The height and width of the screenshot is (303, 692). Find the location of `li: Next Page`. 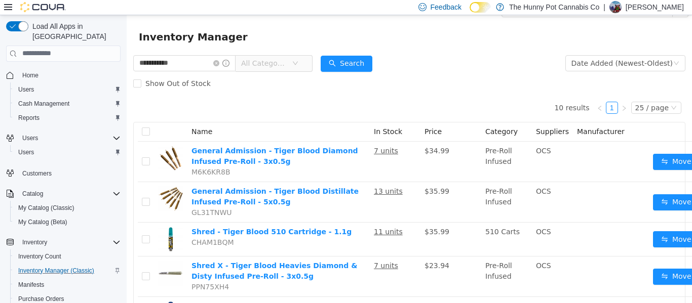

li: Next Page is located at coordinates (497, 93).